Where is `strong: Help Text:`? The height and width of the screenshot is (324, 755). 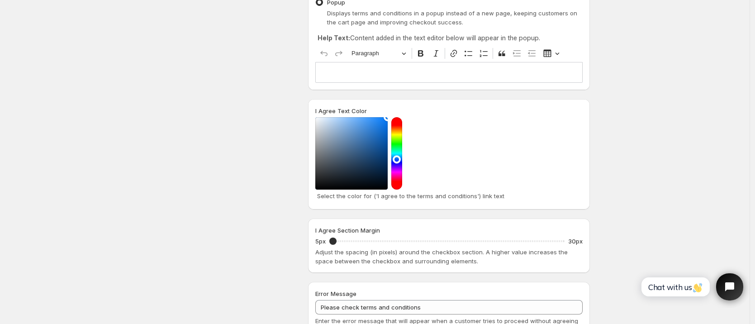
strong: Help Text: is located at coordinates (334, 38).